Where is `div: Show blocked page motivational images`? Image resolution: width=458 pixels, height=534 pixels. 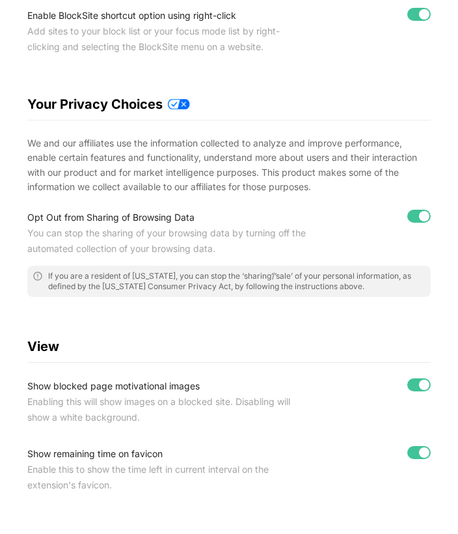
div: Show blocked page motivational images is located at coordinates (169, 386).